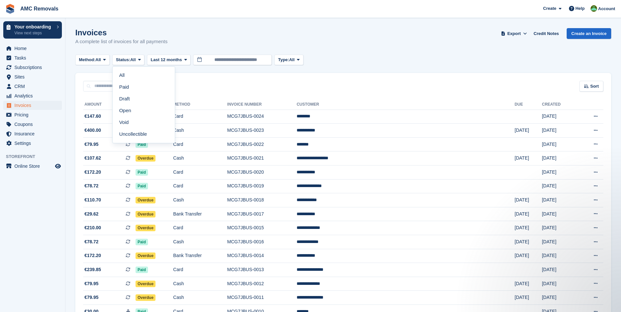 This screenshot has width=621, height=312. What do you see at coordinates (283, 60) in the screenshot?
I see `span: Type:` at bounding box center [283, 60].